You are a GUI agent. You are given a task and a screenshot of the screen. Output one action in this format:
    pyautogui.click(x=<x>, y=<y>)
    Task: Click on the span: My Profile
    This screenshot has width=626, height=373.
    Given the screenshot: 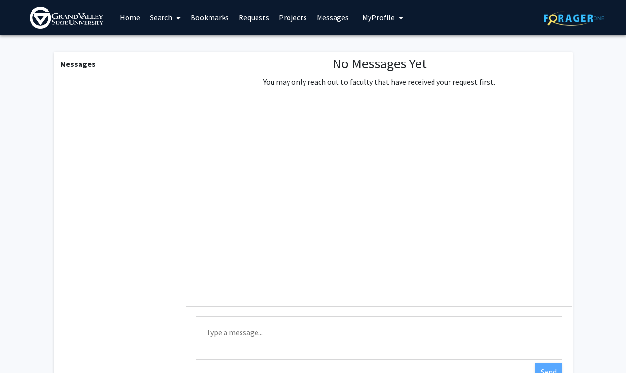 What is the action you would take?
    pyautogui.click(x=378, y=17)
    